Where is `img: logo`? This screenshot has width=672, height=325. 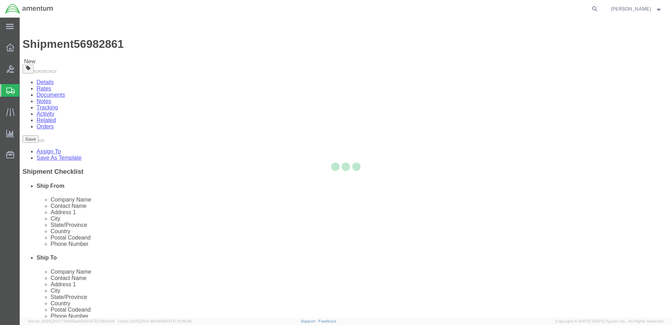
img: logo is located at coordinates (29, 9).